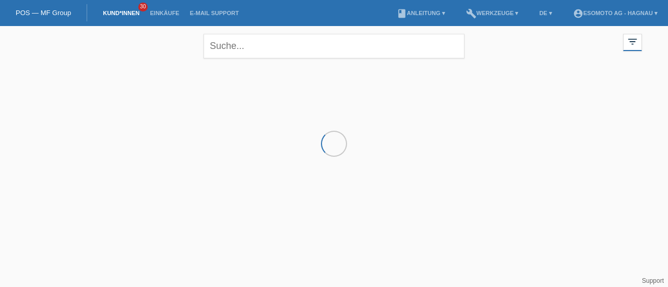 This screenshot has width=668, height=287. What do you see at coordinates (402, 14) in the screenshot?
I see `i: book` at bounding box center [402, 14].